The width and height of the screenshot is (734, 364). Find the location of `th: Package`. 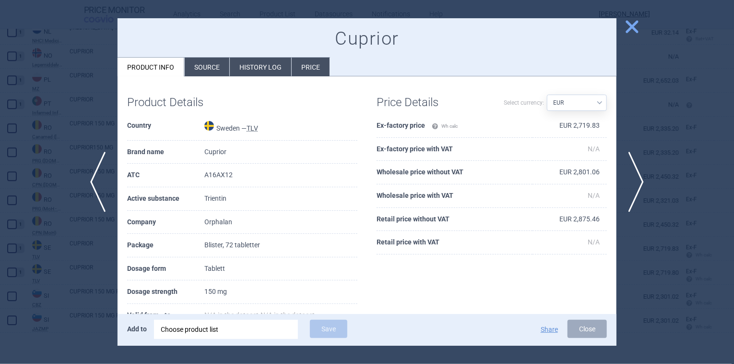

th: Package is located at coordinates (165, 245).